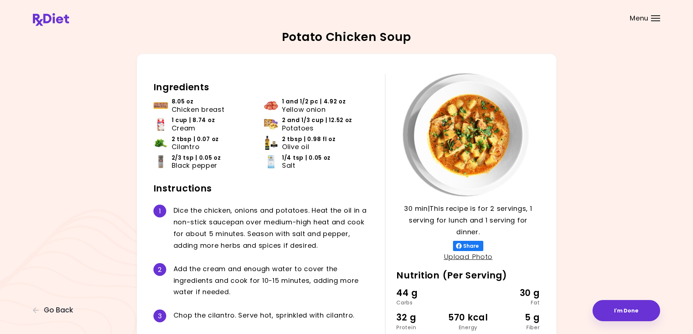  What do you see at coordinates (420, 328) in the screenshot?
I see `div: Protein` at bounding box center [420, 328].